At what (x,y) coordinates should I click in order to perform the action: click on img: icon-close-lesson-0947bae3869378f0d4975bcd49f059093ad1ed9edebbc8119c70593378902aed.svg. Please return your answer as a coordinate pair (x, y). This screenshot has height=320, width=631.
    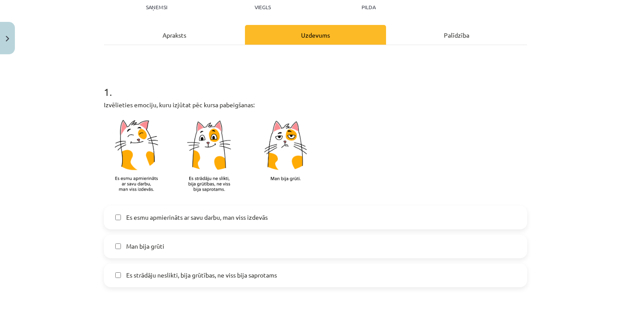
    Looking at the image, I should click on (7, 39).